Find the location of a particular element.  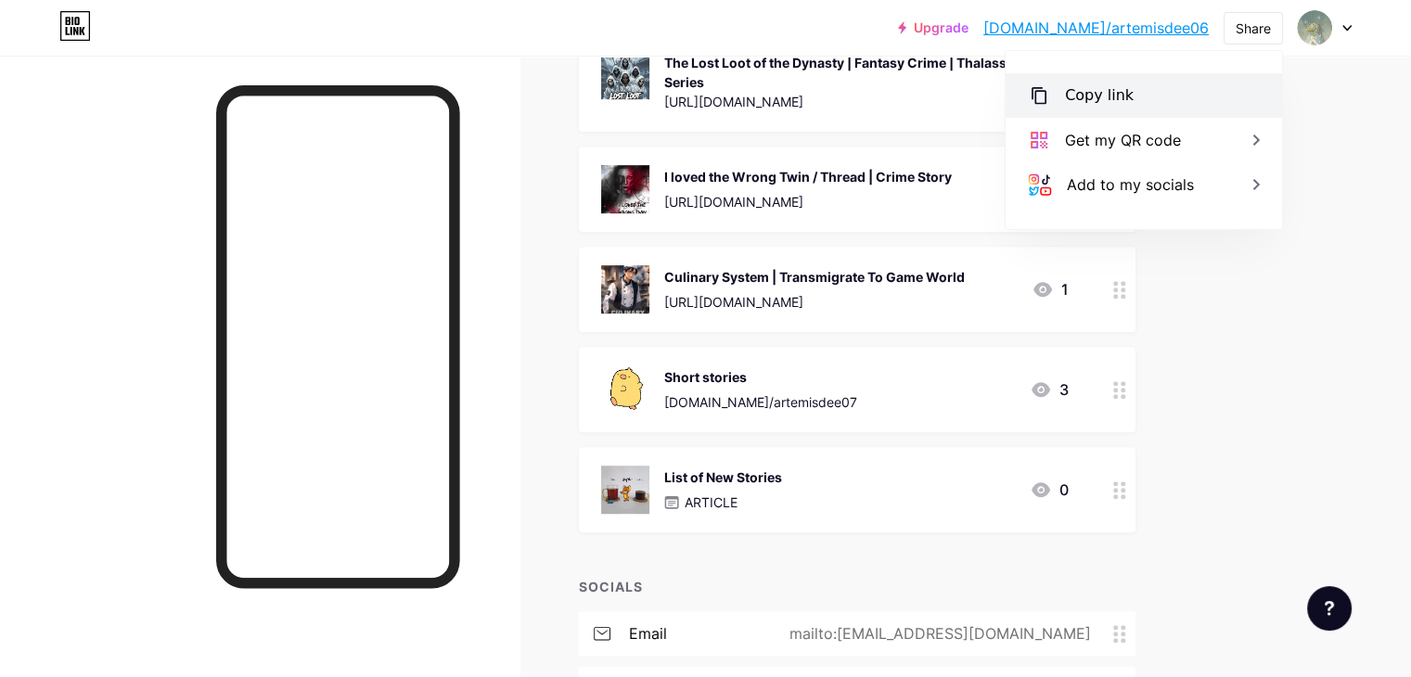

div: The Lost Loot of the Dynasty | Fantasy Crime | Thalassa Series is located at coordinates (839, 72).